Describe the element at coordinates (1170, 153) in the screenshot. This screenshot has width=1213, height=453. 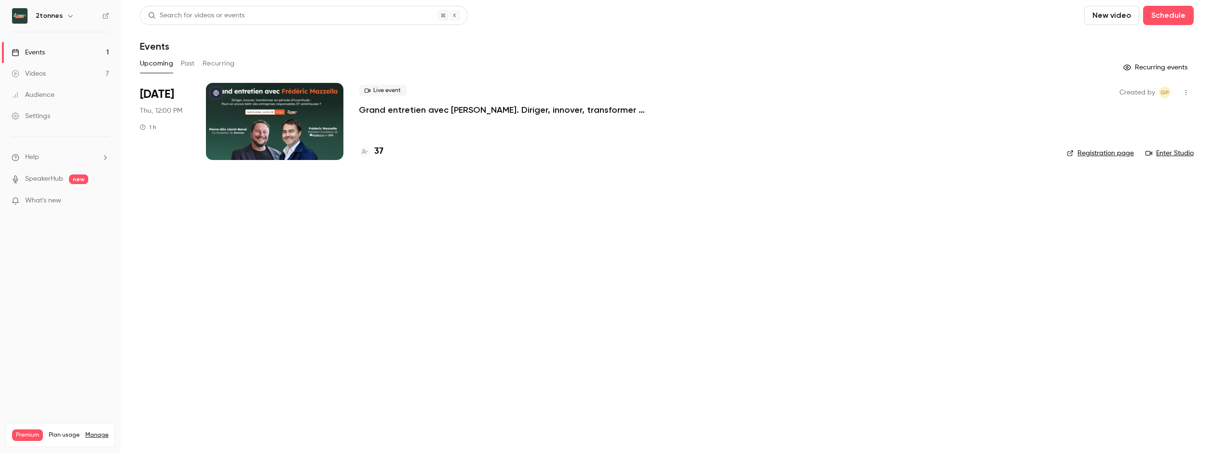
I see `a: Enter Studio` at that location.